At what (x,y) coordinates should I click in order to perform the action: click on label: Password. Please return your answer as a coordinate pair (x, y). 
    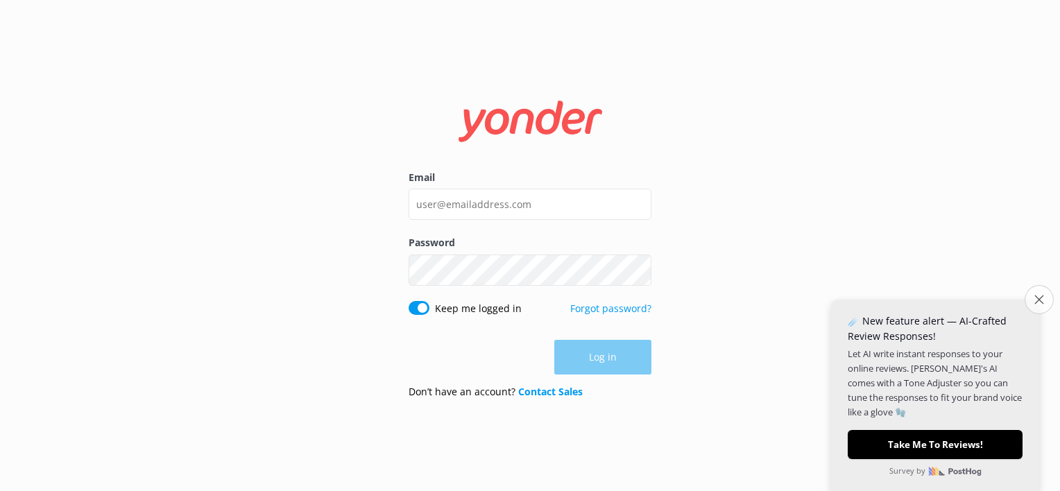
    Looking at the image, I should click on (530, 243).